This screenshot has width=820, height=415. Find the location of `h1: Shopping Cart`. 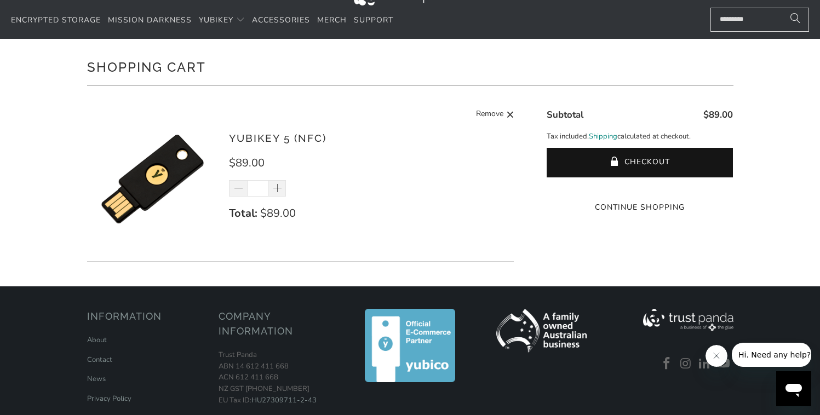

h1: Shopping Cart is located at coordinates (410, 66).